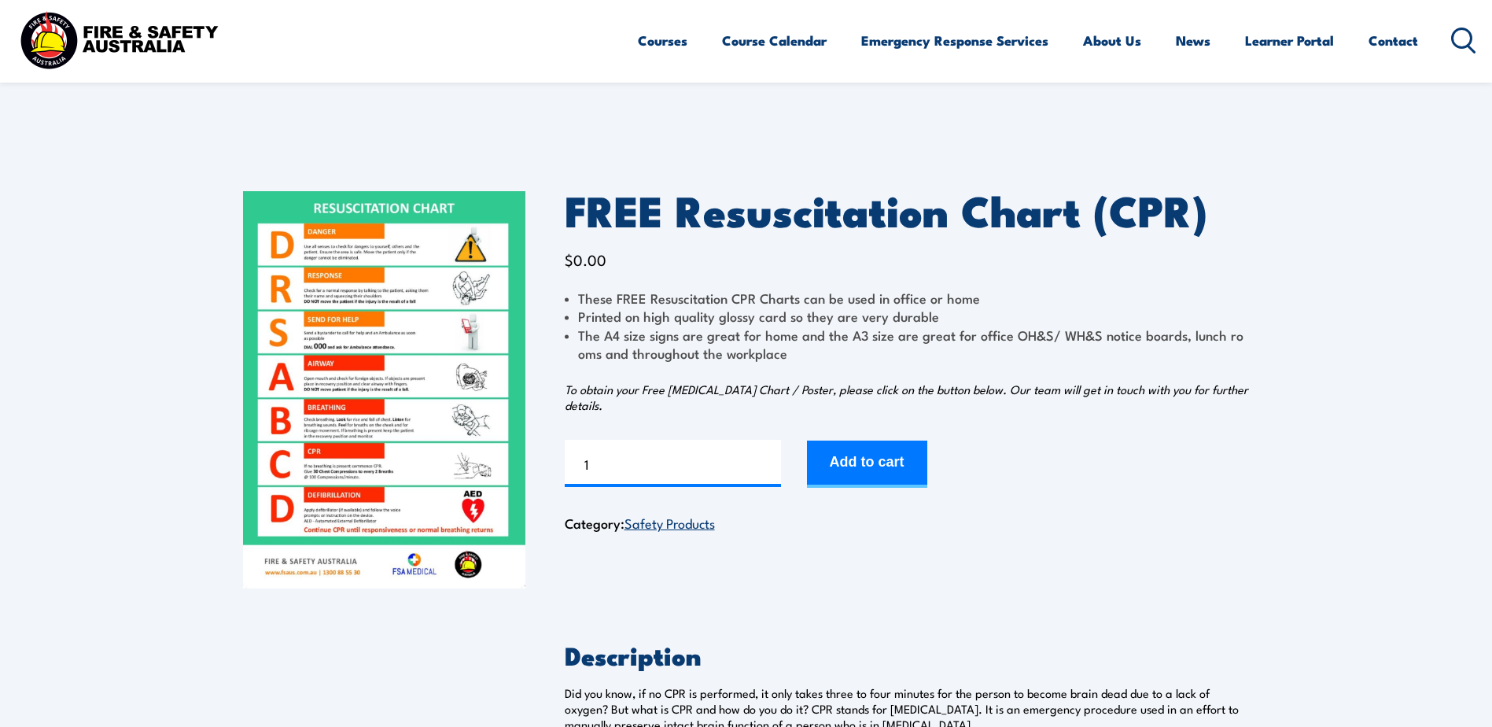 The image size is (1492, 727). I want to click on input: Product quantity, so click(672, 463).